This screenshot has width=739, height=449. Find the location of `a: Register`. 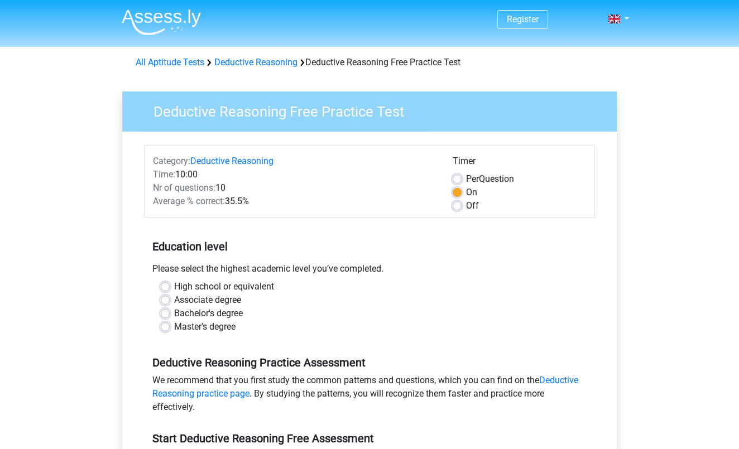

a: Register is located at coordinates (522, 19).